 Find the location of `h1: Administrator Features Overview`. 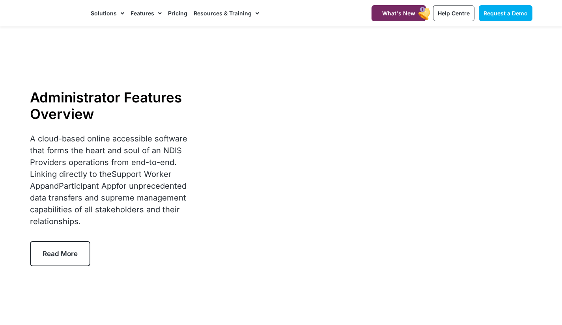

h1: Administrator Features Overview is located at coordinates (115, 106).